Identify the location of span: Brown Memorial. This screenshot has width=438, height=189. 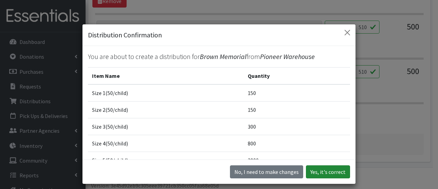
(223, 56).